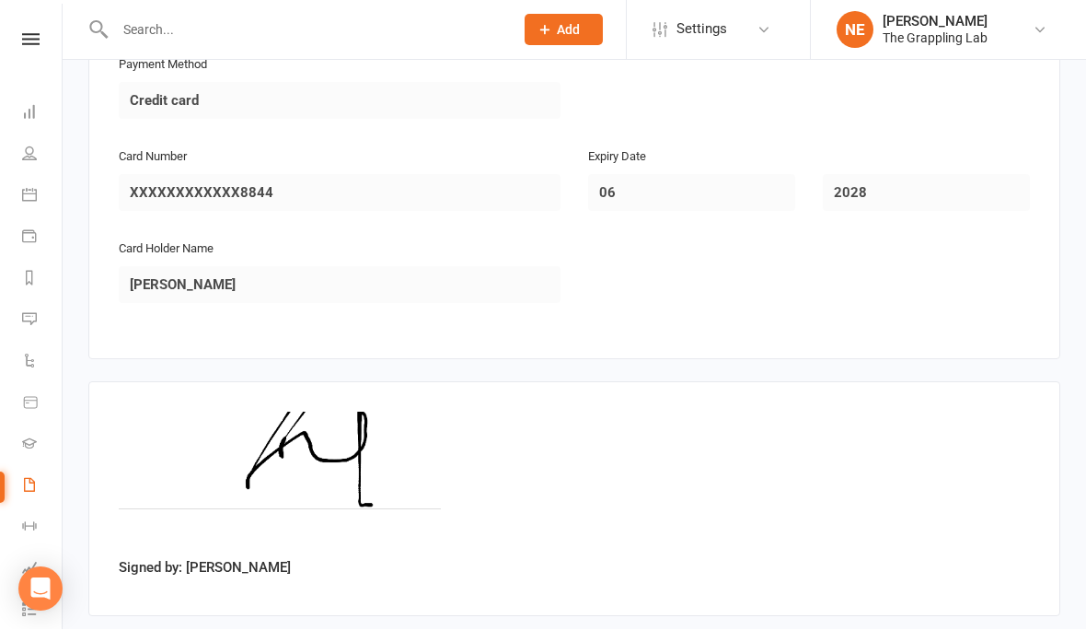 The height and width of the screenshot is (630, 1086). Describe the element at coordinates (42, 404) in the screenshot. I see `a: Product Sales` at that location.